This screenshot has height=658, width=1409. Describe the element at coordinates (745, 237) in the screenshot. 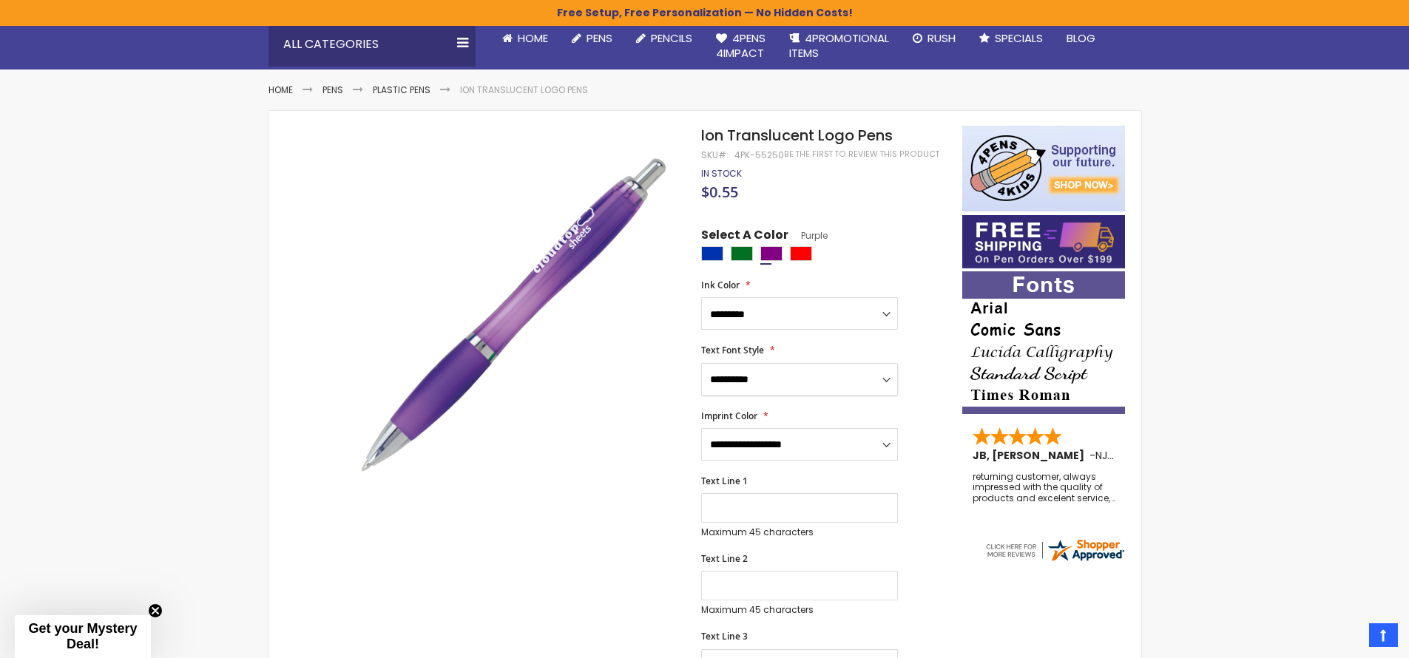

I see `span: Select A Color` at that location.